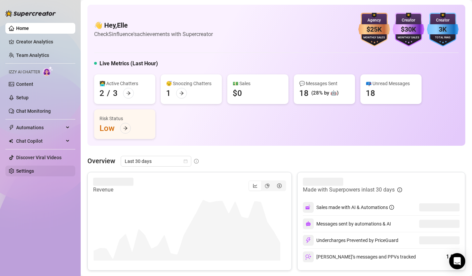 This screenshot has width=472, height=276. I want to click on span: calendar, so click(186, 161).